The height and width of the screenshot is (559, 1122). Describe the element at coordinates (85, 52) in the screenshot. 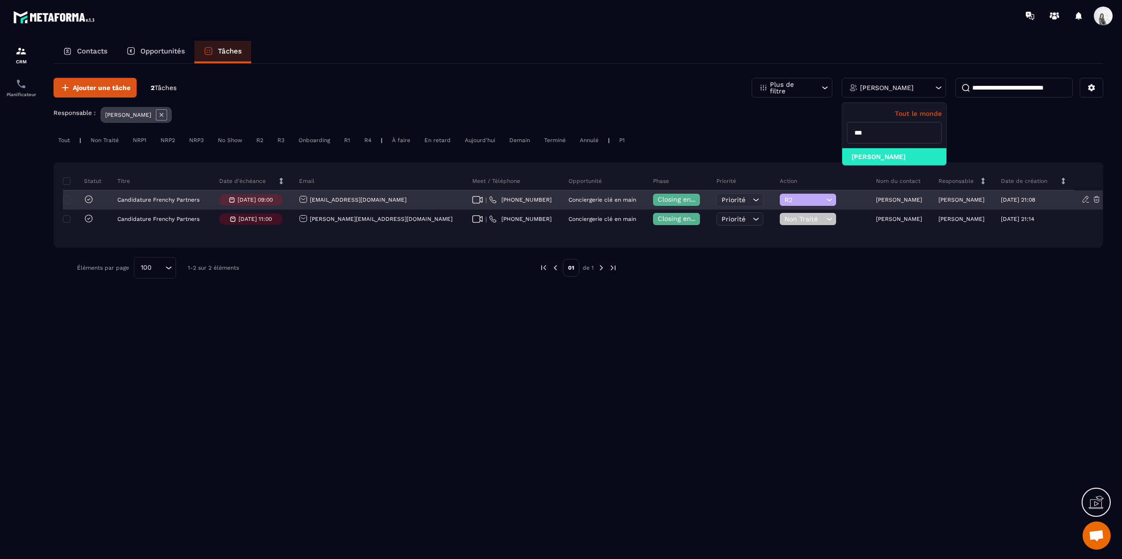

I see `a: Contacts` at that location.